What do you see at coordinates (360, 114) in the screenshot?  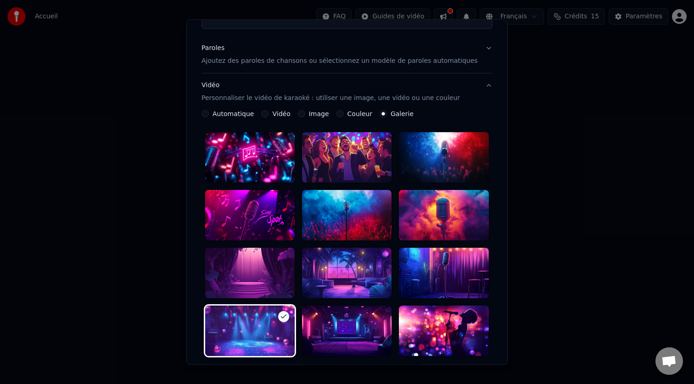 I see `label: Couleur` at bounding box center [360, 114].